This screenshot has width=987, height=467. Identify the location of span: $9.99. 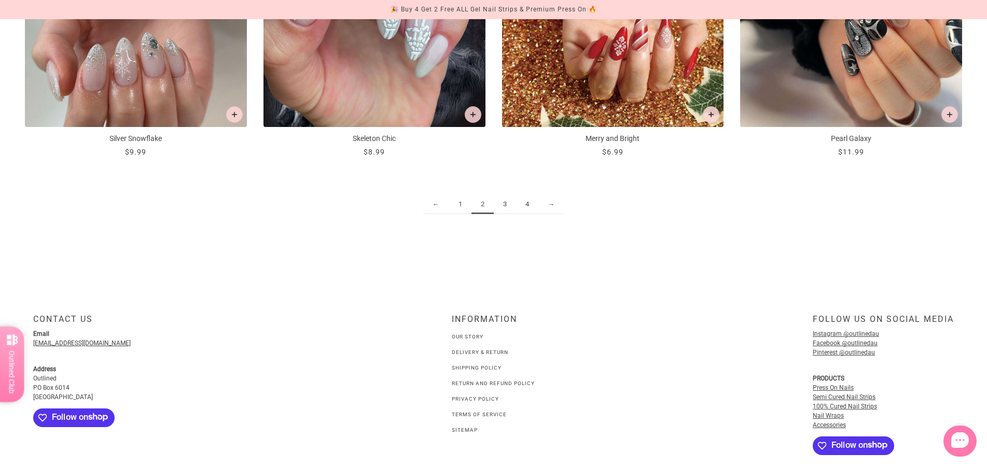
(135, 152).